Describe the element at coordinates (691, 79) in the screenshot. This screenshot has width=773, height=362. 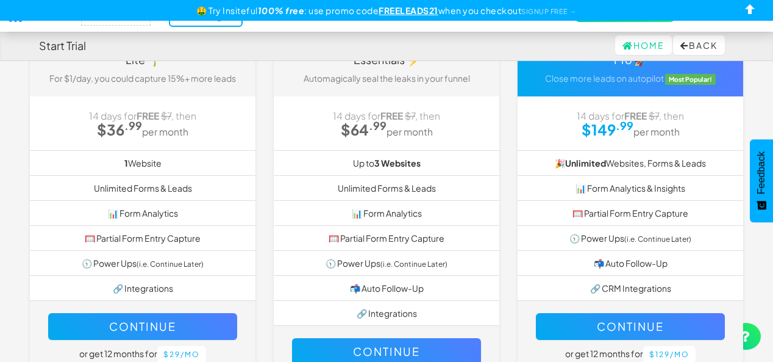
I see `span: Most Popular!` at that location.